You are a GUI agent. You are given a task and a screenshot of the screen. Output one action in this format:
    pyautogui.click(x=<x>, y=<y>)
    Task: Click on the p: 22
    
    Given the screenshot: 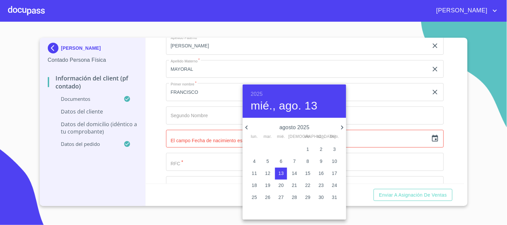 What is the action you would take?
    pyautogui.click(x=308, y=186)
    